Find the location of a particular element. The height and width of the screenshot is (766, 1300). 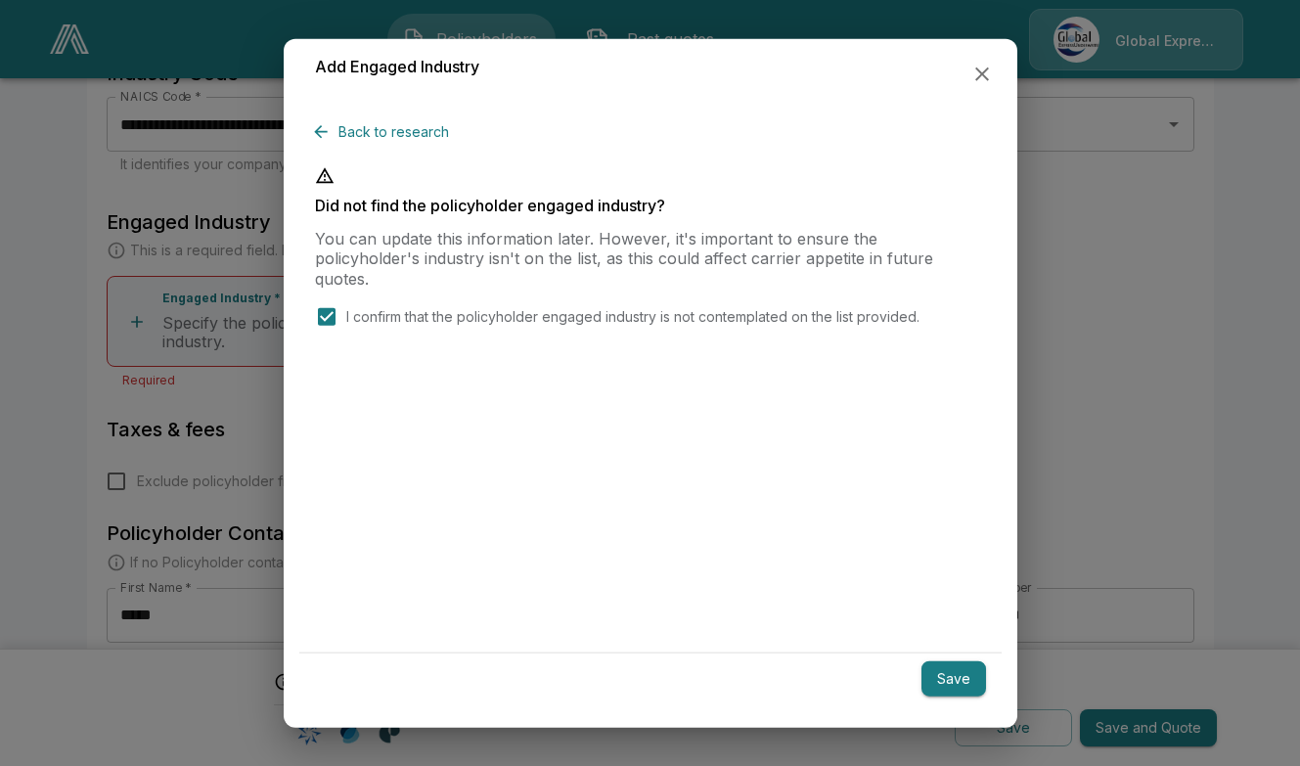

p: I confirm that the policyholder engaged industry is not contemplated on the list provided. is located at coordinates (633, 316).